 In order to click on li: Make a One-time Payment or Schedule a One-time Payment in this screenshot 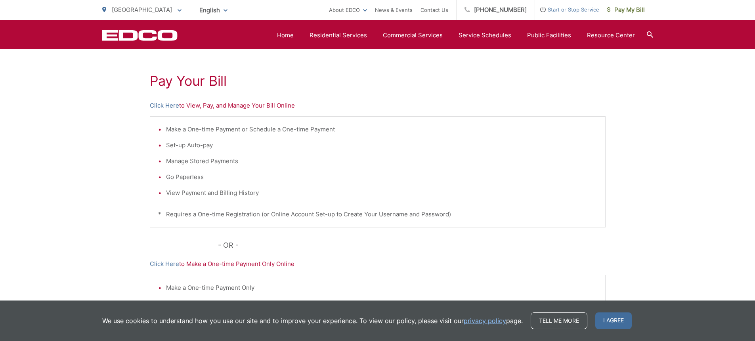, I will do `click(382, 129)`.